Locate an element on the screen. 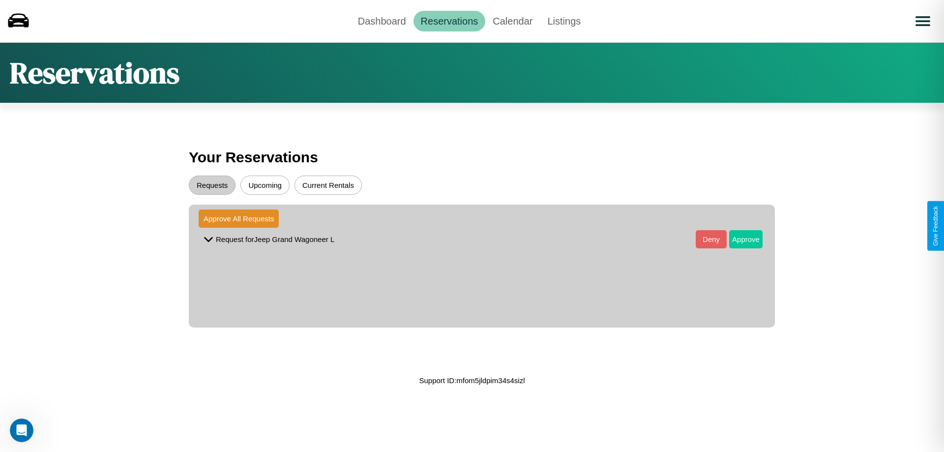  button: Upcoming is located at coordinates (265, 185).